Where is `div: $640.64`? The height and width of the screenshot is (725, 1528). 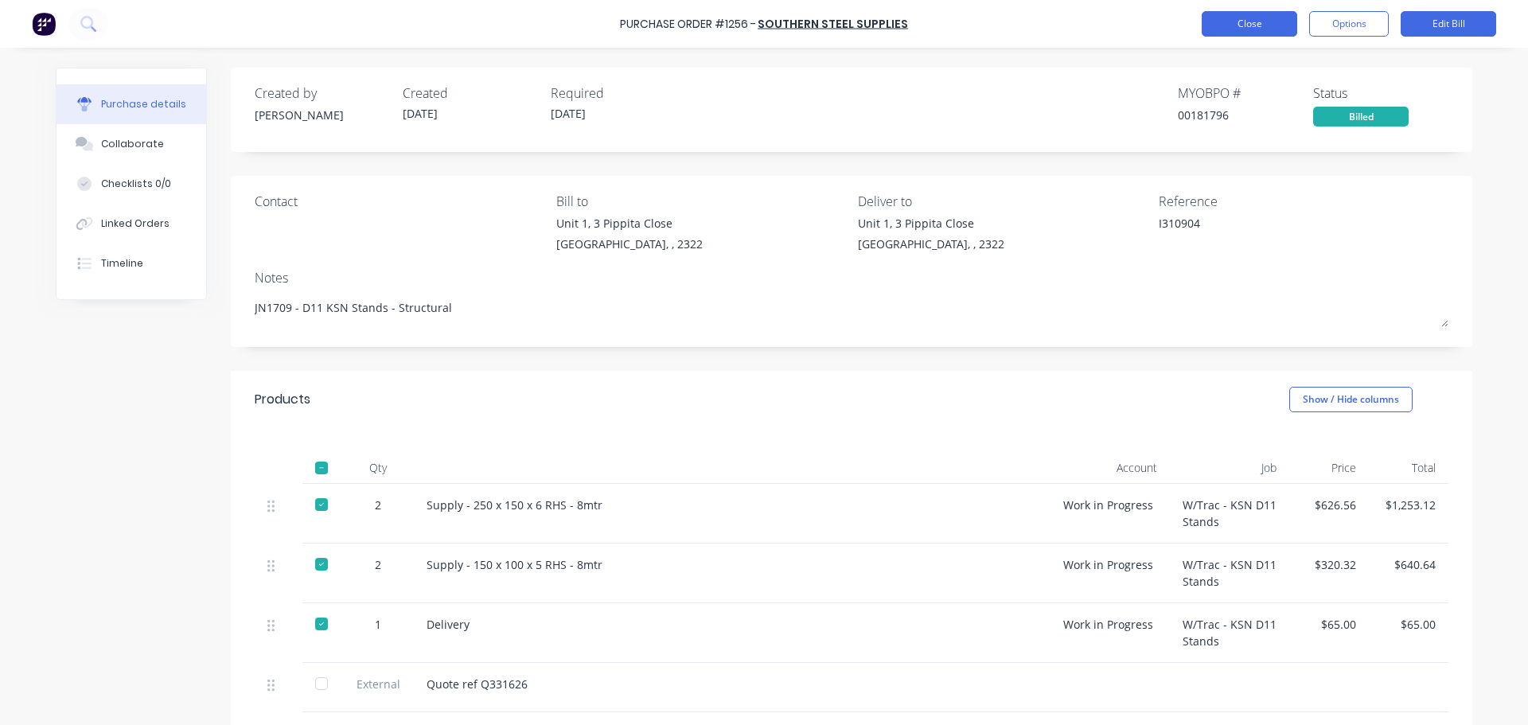 div: $640.64 is located at coordinates (1409, 564).